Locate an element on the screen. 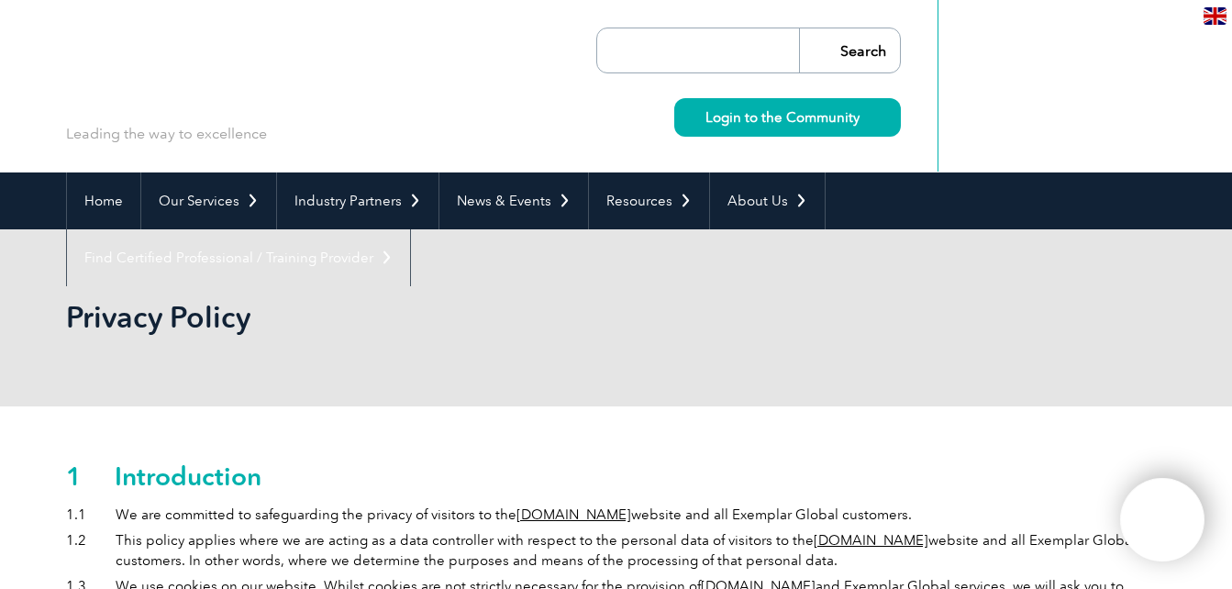 This screenshot has width=1232, height=589. a: Find Certified Professional / Training Provider is located at coordinates (239, 258).